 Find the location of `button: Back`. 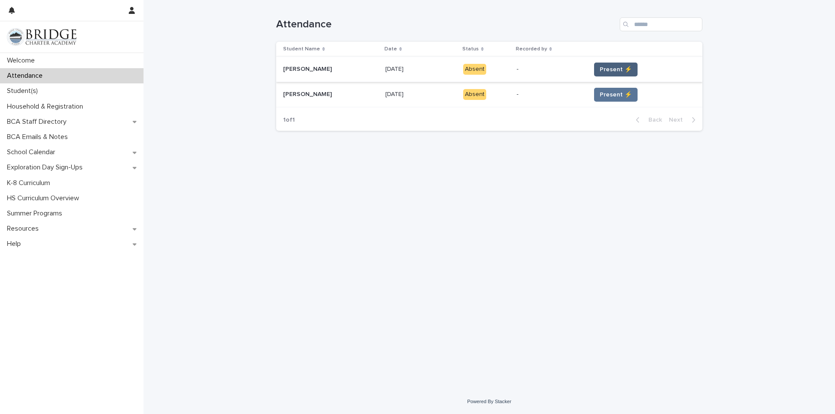

button: Back is located at coordinates (647, 120).